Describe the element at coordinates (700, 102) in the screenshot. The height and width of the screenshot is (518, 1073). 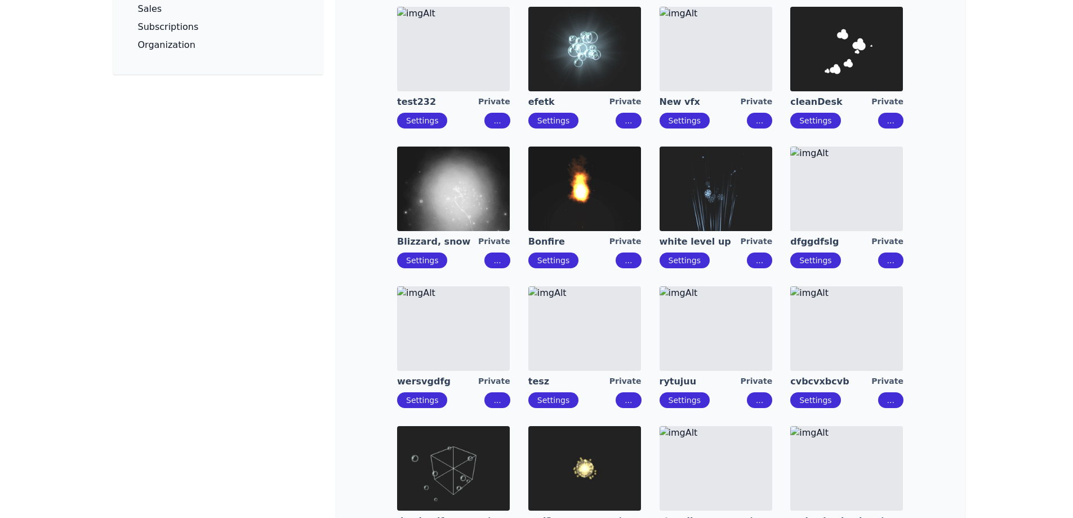
I see `a: New vfx` at that location.